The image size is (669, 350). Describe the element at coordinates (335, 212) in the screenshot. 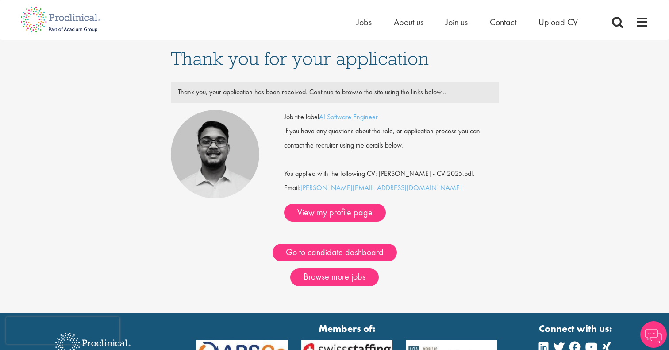

I see `a: View my profile page` at that location.